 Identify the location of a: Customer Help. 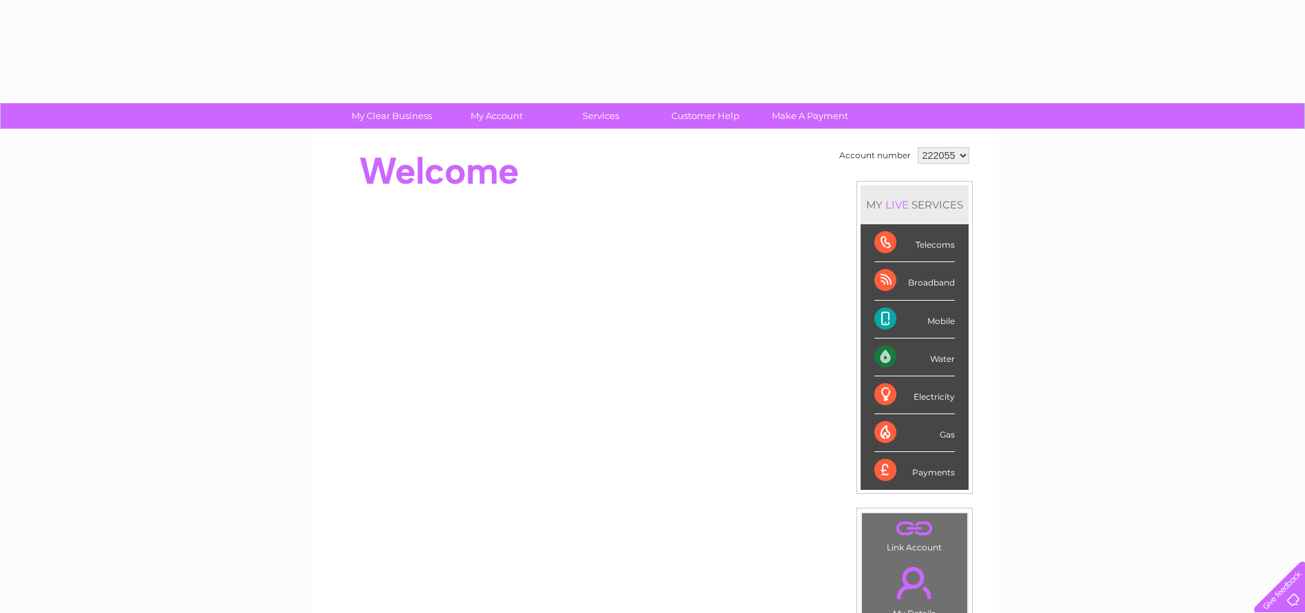
(705, 116).